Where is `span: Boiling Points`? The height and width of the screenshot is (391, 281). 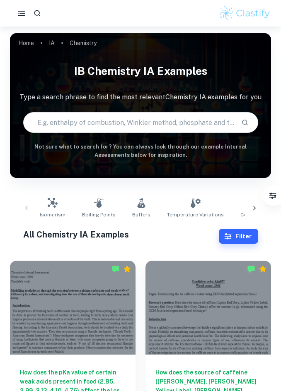 span: Boiling Points is located at coordinates (98, 215).